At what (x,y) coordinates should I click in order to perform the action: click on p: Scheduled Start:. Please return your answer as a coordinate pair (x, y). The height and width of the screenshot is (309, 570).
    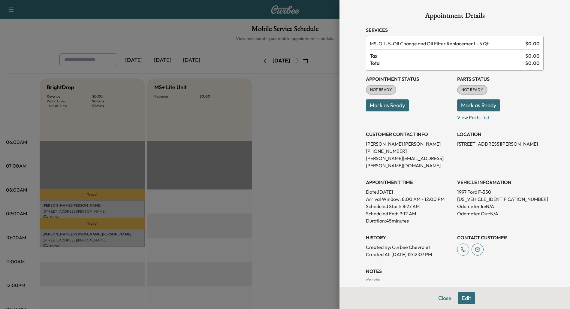
    Looking at the image, I should click on (383, 206).